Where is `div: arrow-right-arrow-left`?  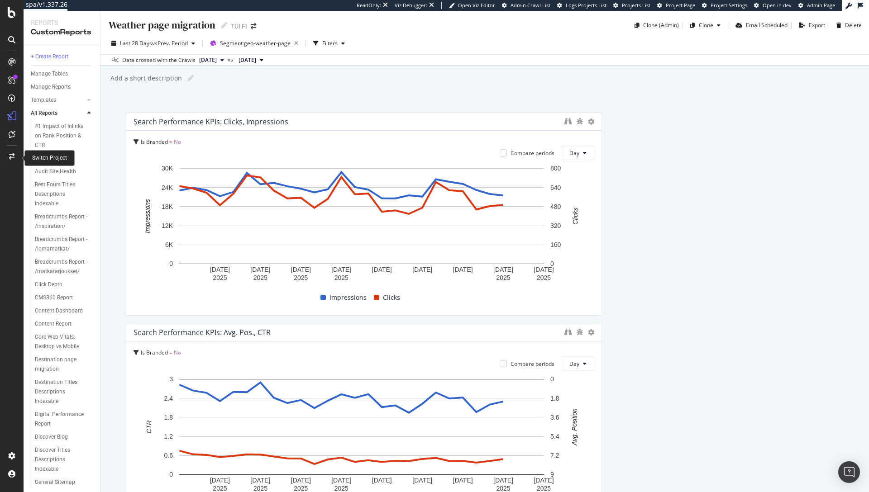
div: arrow-right-arrow-left is located at coordinates (253, 26).